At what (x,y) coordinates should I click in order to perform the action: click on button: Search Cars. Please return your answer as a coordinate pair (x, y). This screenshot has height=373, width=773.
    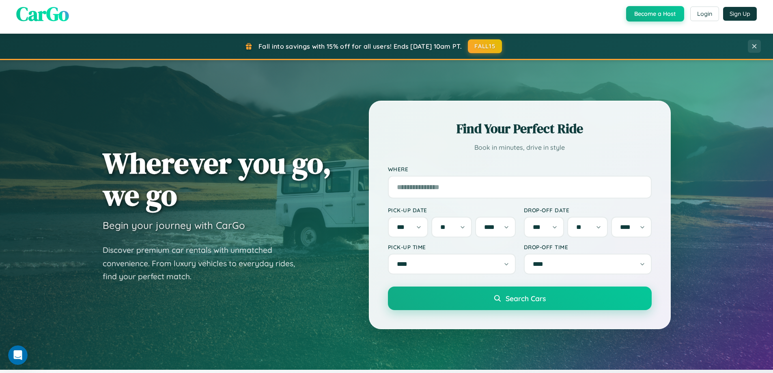
    Looking at the image, I should click on (520, 298).